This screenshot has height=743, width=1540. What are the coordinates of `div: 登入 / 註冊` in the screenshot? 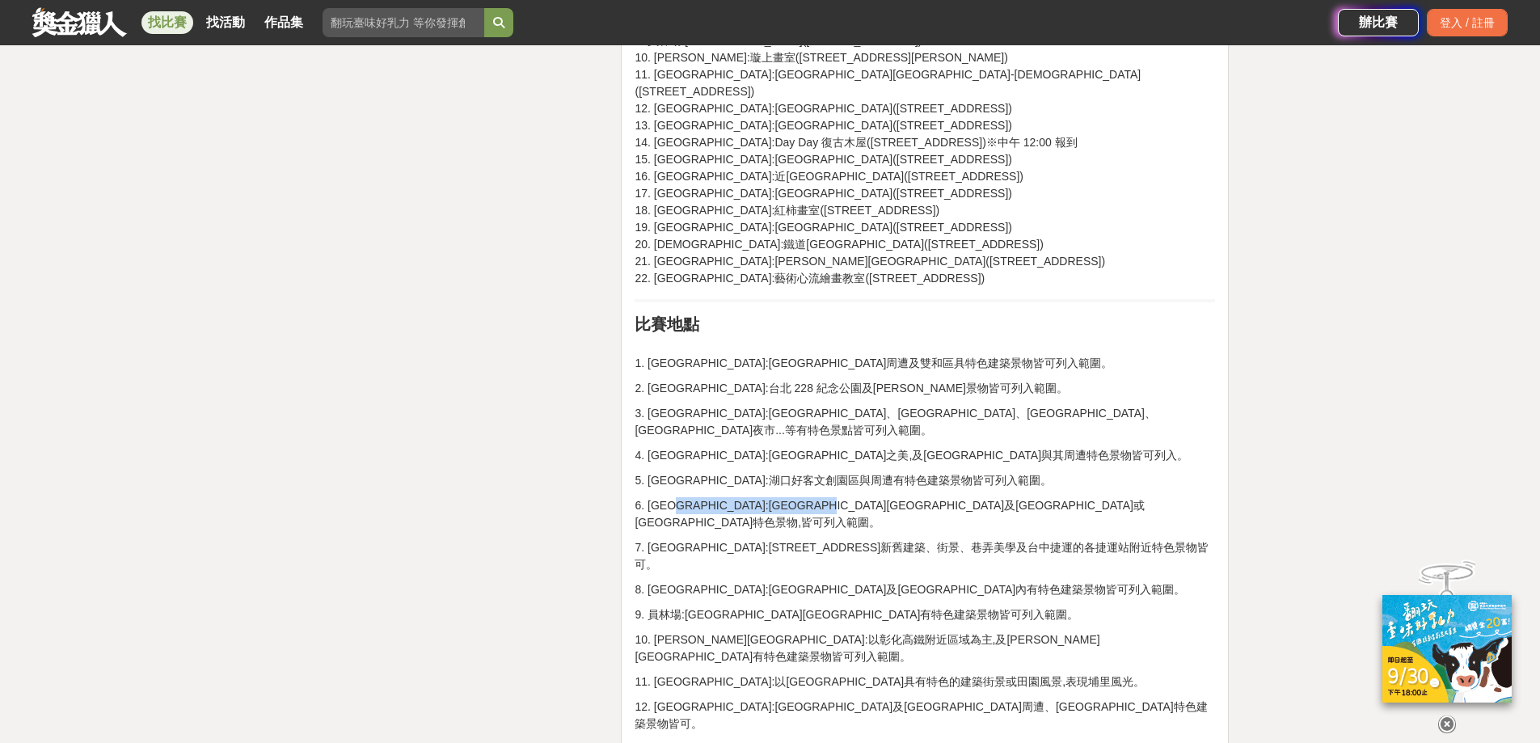 It's located at (1468, 23).